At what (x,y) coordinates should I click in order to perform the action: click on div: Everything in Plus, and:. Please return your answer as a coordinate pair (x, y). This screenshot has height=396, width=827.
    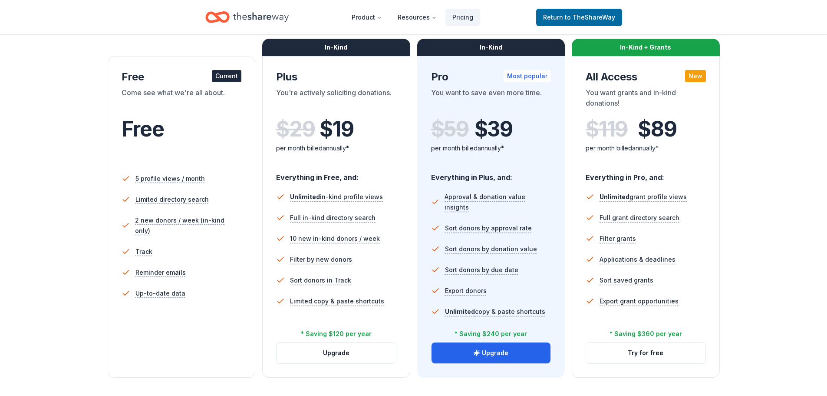
    Looking at the image, I should click on (491, 174).